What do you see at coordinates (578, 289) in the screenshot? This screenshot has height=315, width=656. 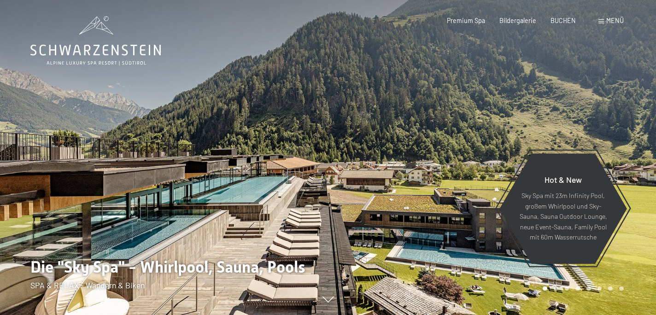 I see `div: Carousel Page 4` at bounding box center [578, 289].